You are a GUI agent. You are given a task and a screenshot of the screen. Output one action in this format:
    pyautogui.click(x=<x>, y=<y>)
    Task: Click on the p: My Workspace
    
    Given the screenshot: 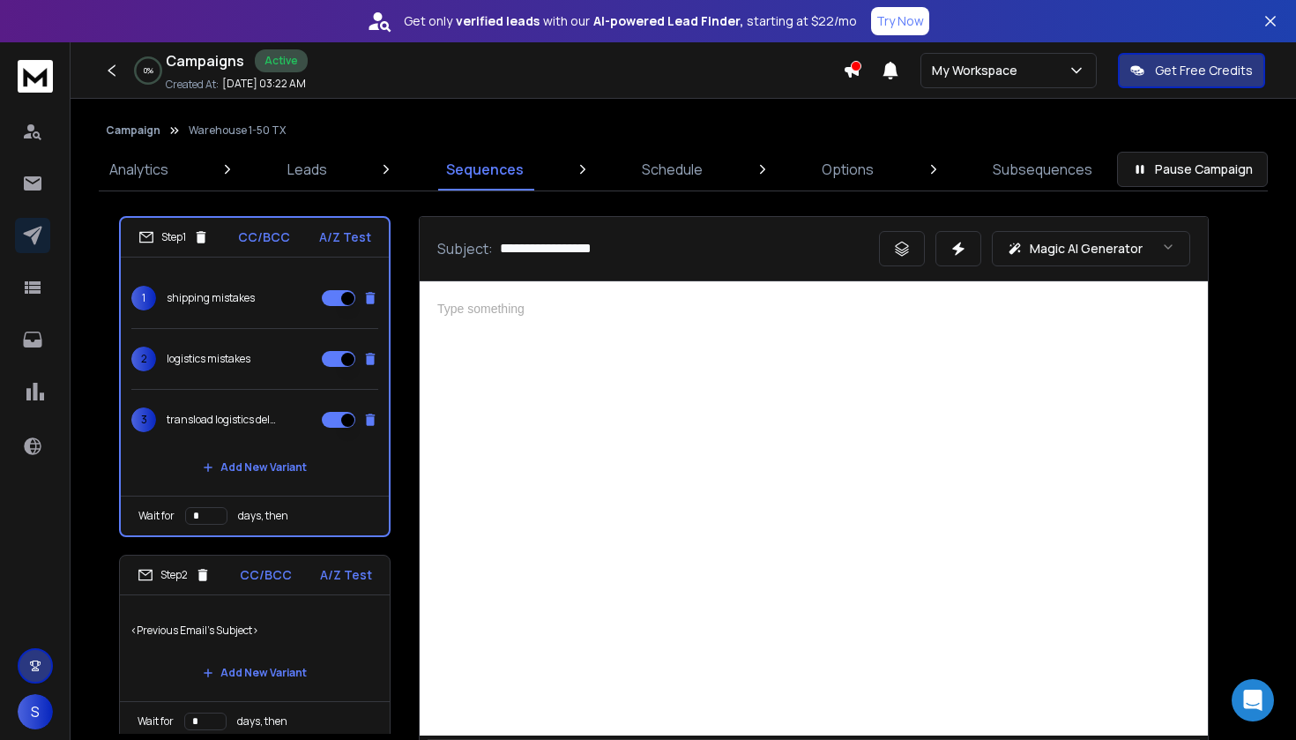 What is the action you would take?
    pyautogui.click(x=978, y=71)
    